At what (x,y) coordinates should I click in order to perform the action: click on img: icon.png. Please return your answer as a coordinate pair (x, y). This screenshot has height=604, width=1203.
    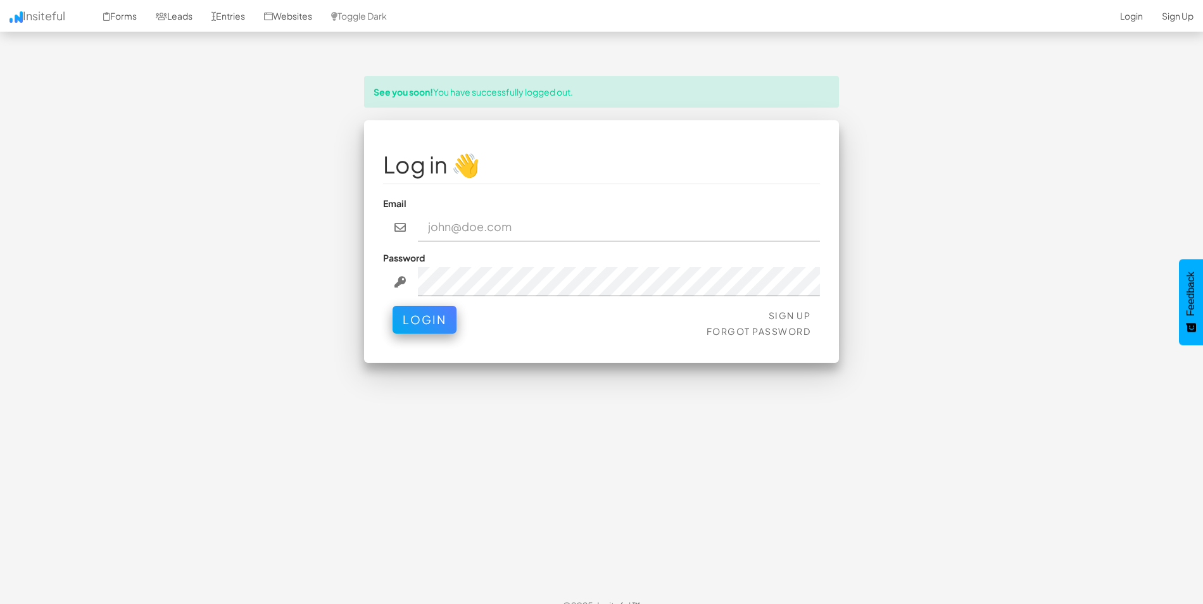
    Looking at the image, I should click on (16, 17).